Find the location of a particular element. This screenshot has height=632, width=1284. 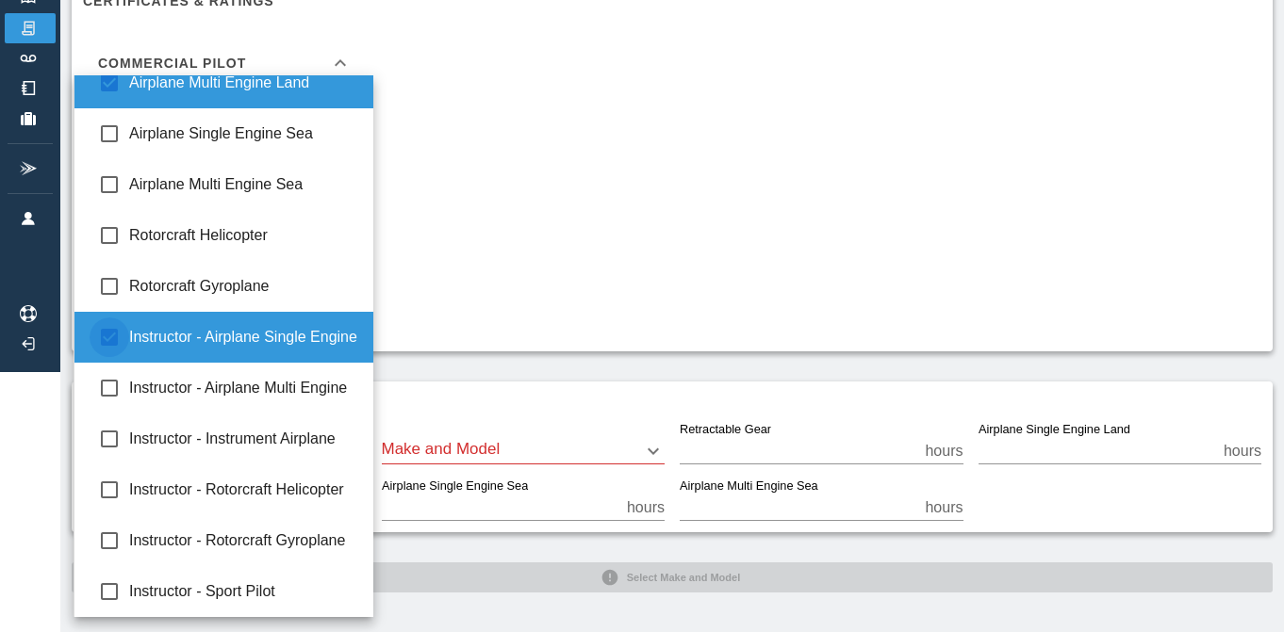

span: Airplane Multi Engine Sea is located at coordinates (244, 185).